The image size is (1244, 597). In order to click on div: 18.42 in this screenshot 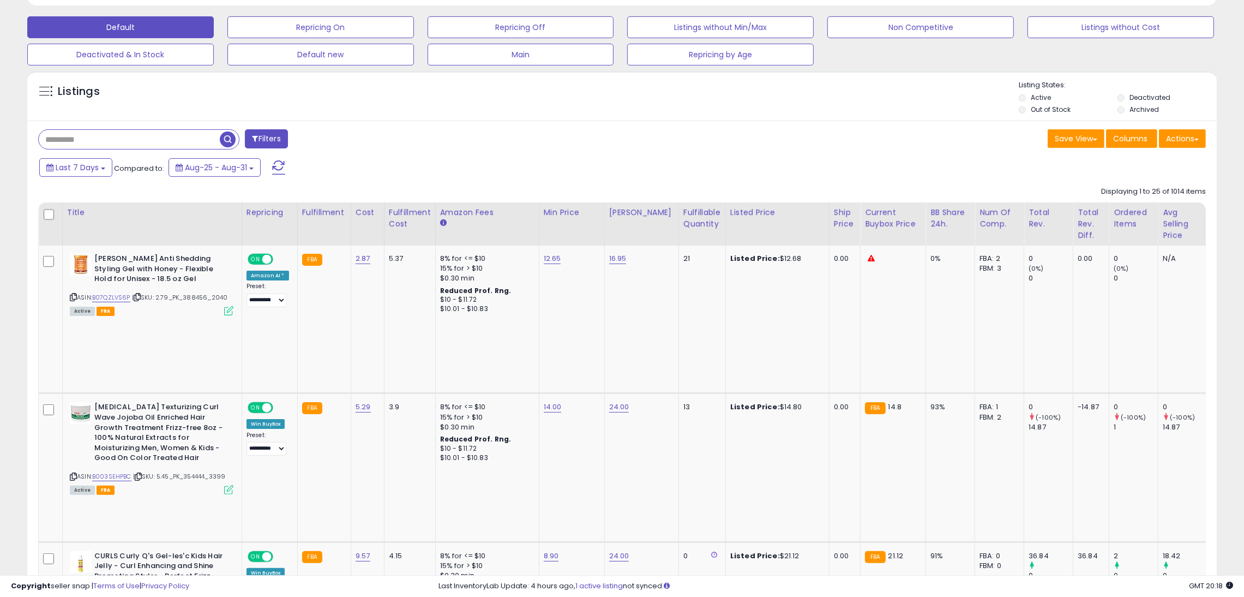, I will do `click(1185, 556)`.